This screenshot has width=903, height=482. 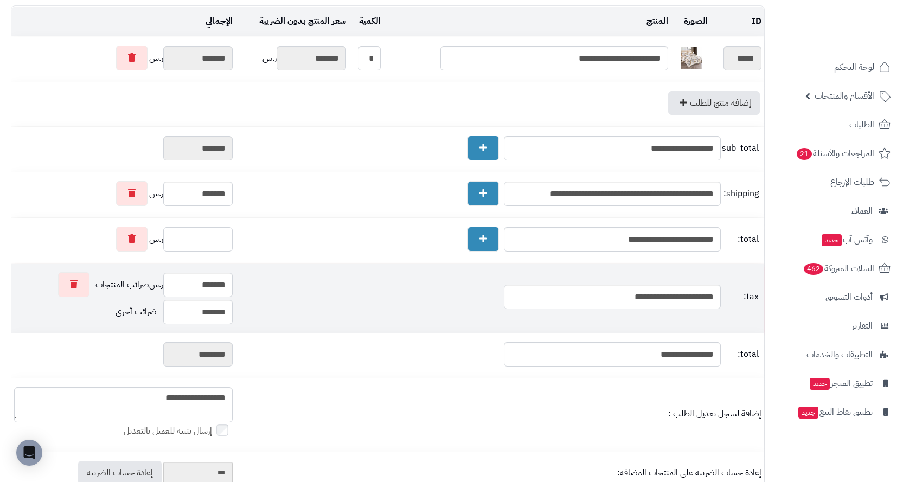 I want to click on a: تطبيق المتجرجديد, so click(x=839, y=383).